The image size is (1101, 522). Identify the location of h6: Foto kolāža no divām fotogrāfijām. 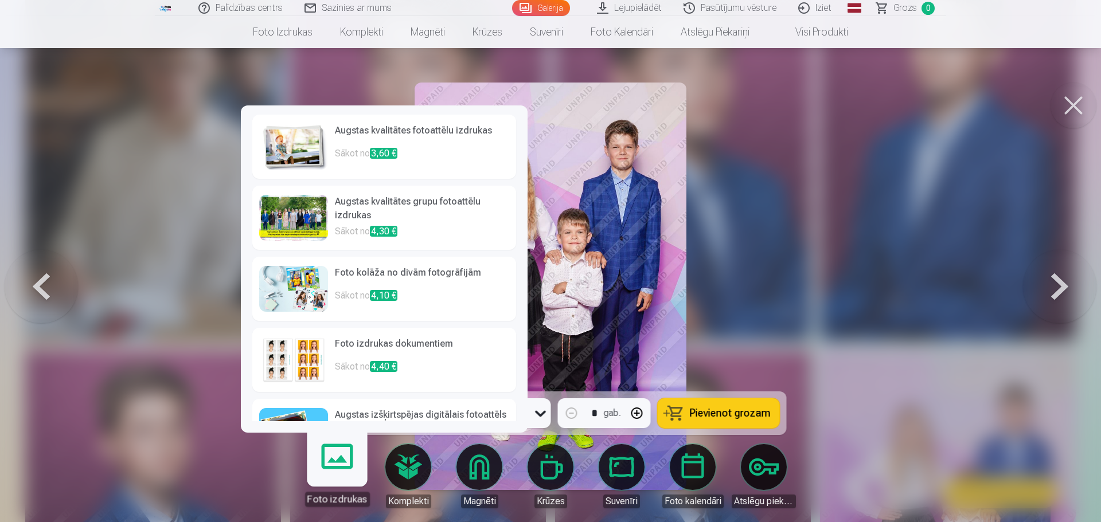
(422, 278).